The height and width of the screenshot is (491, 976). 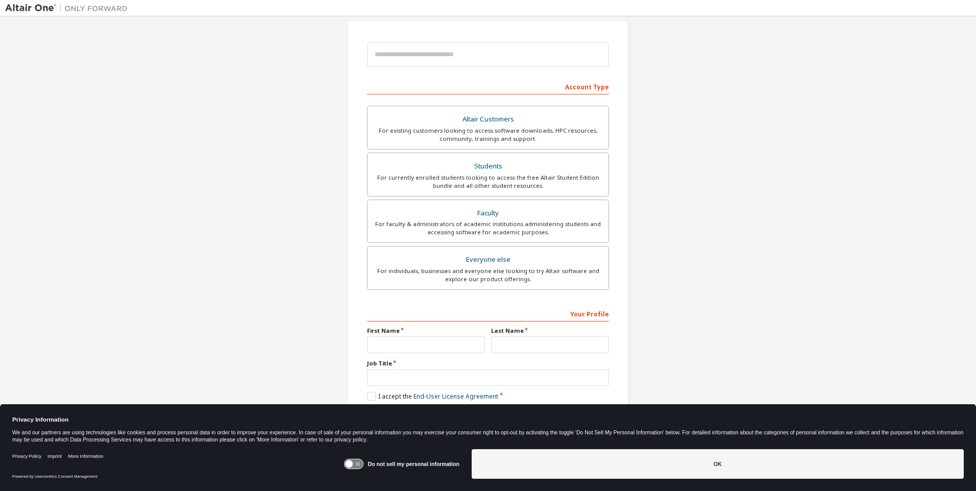 What do you see at coordinates (488, 135) in the screenshot?
I see `div: For existing customers looking to access software downloads, HPC resources, community, trainings ...` at bounding box center [488, 135].